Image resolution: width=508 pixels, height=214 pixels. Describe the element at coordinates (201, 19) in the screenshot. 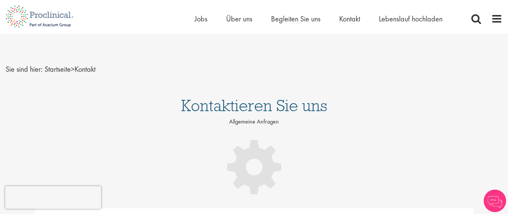

I see `font: Jobs` at that location.